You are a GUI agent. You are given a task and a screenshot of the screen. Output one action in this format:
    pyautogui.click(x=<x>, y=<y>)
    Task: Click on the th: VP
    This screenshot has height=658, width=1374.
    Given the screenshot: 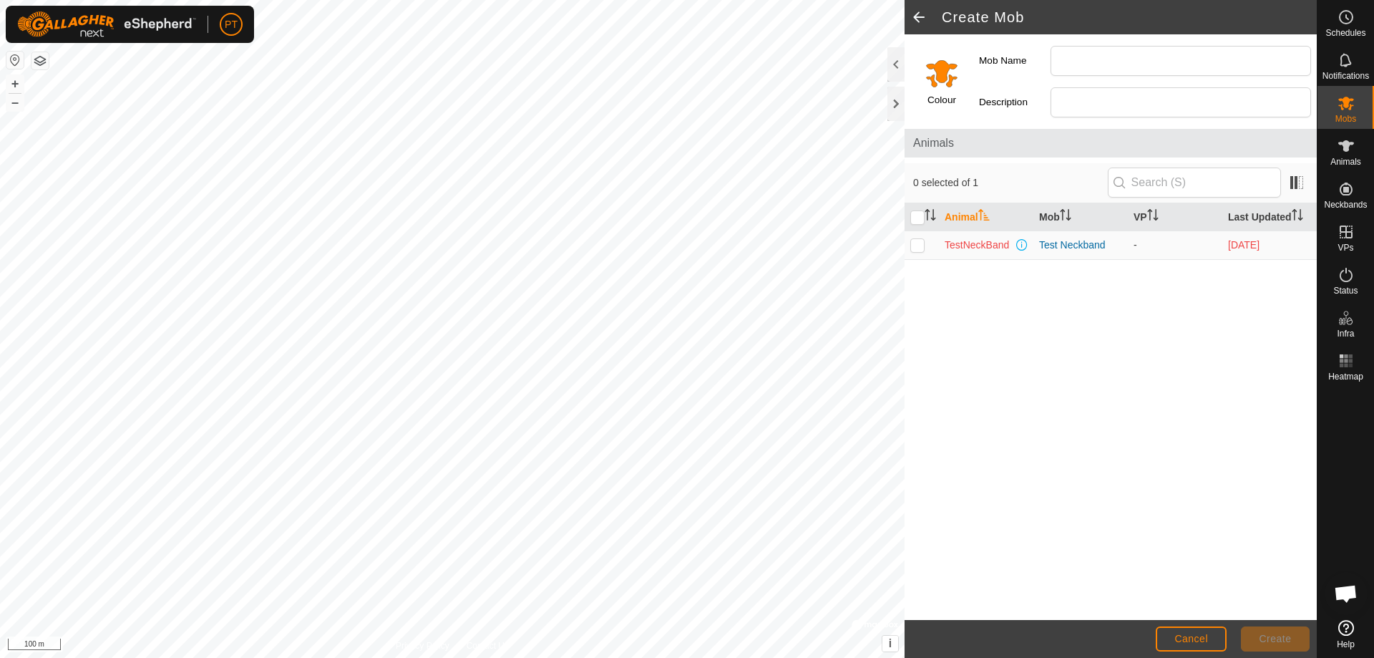 What is the action you would take?
    pyautogui.click(x=1175, y=217)
    